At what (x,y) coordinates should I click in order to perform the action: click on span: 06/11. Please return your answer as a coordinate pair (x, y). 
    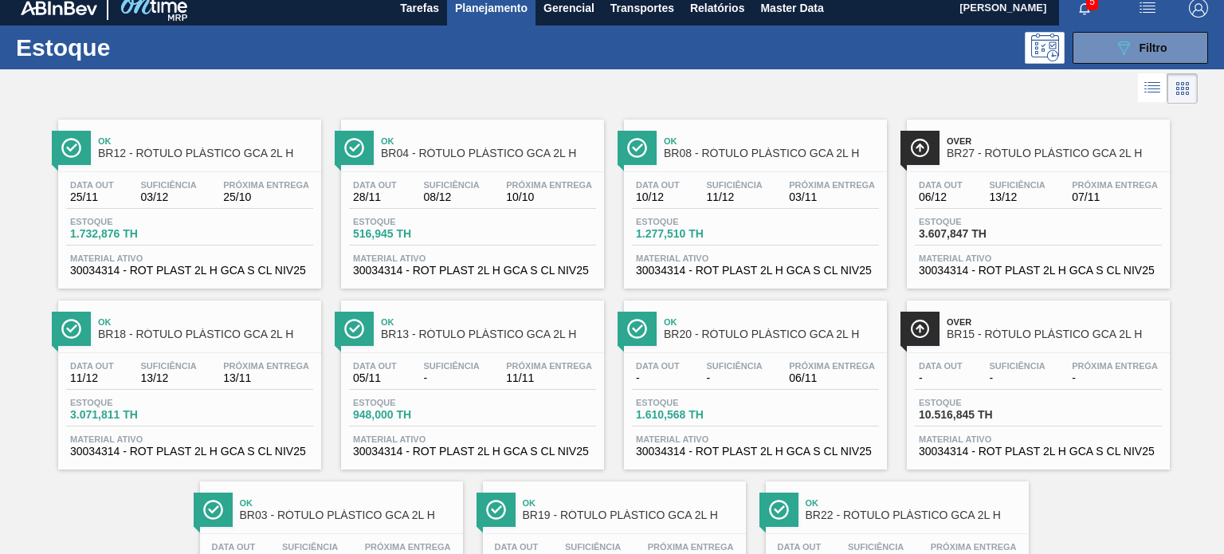
    Looking at the image, I should click on (832, 378).